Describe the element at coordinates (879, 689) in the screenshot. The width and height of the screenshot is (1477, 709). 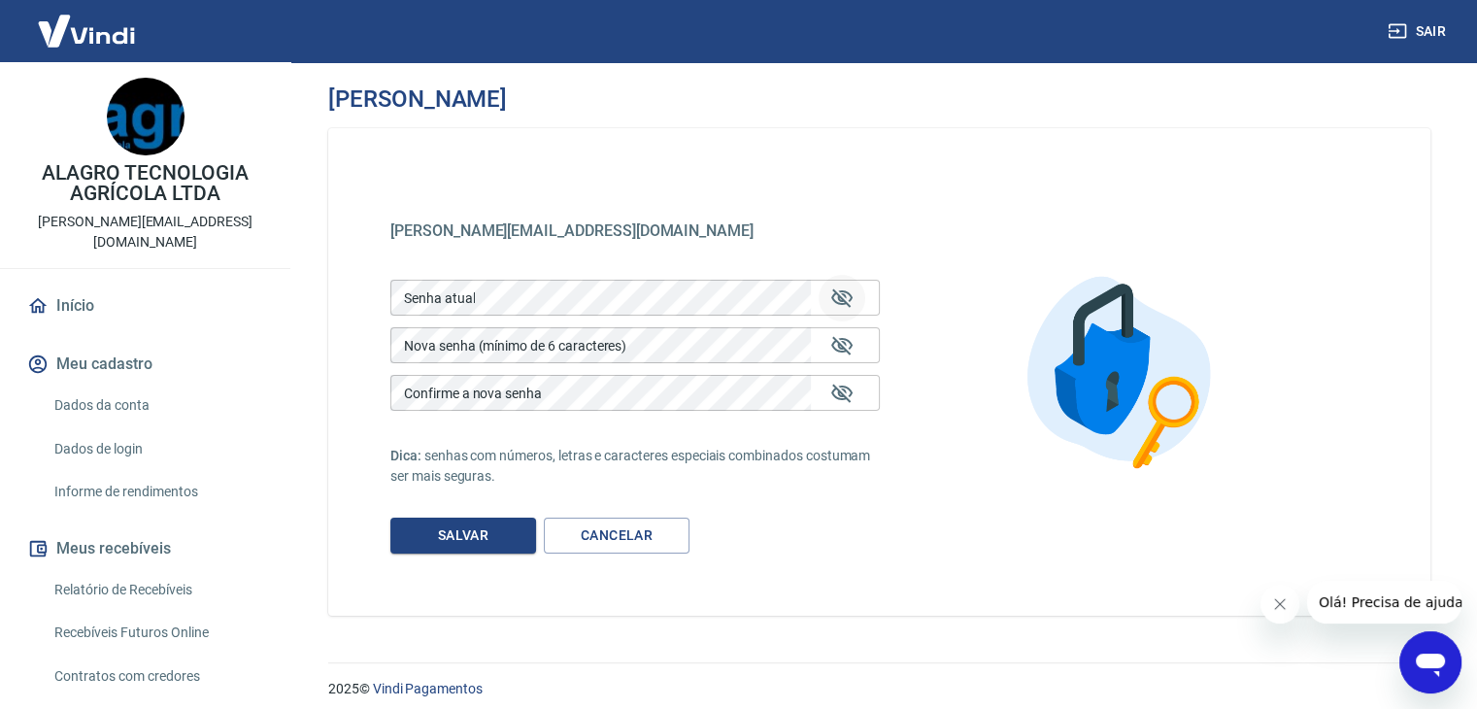
I see `p: 2025 ©` at that location.